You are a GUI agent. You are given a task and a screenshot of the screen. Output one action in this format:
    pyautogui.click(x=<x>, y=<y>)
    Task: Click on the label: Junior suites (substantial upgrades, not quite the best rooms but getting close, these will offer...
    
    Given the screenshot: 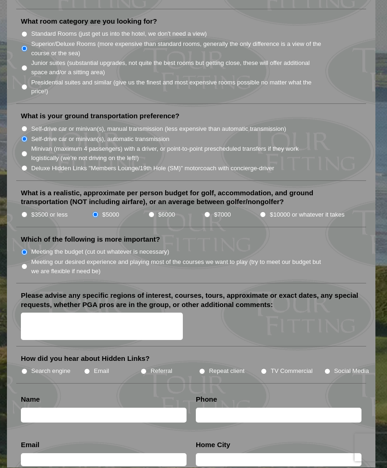 What is the action you would take?
    pyautogui.click(x=179, y=68)
    